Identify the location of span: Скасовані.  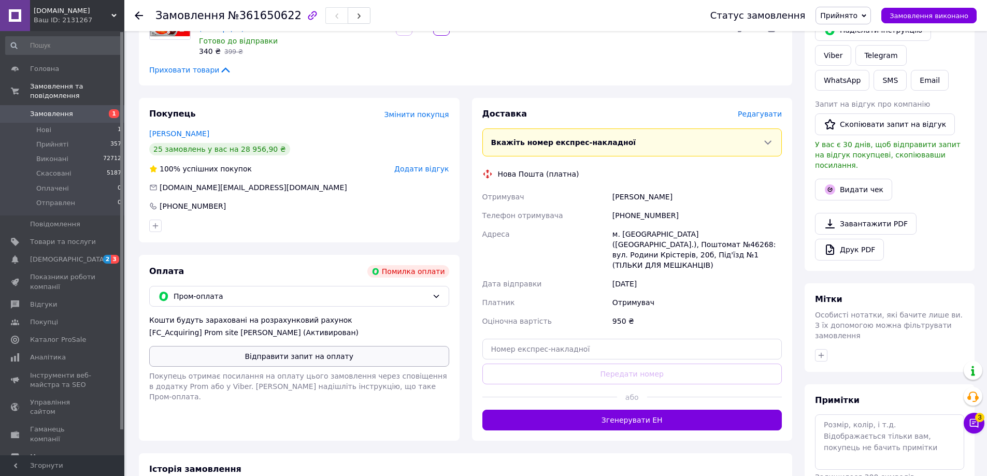
(54, 174).